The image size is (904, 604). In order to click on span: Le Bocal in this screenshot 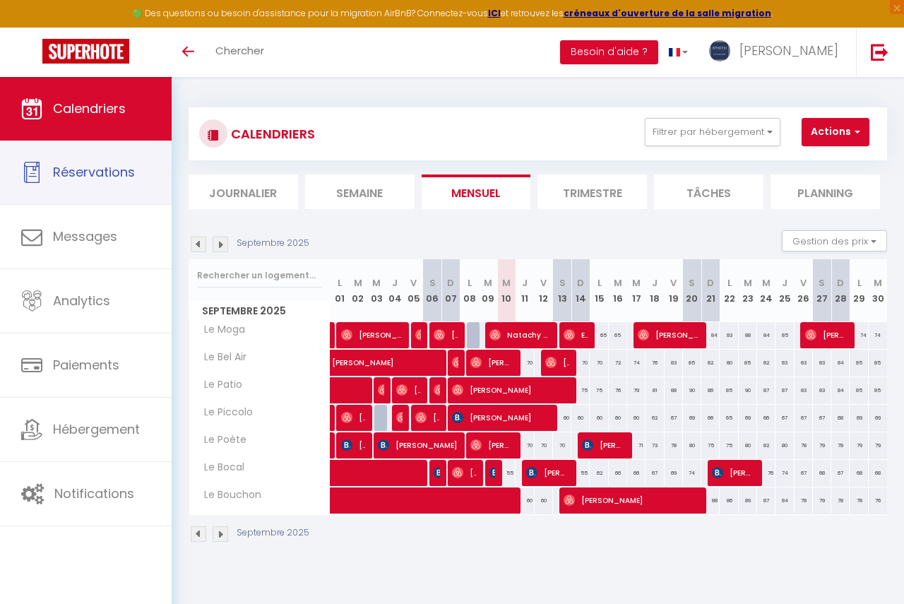, I will do `click(220, 468)`.